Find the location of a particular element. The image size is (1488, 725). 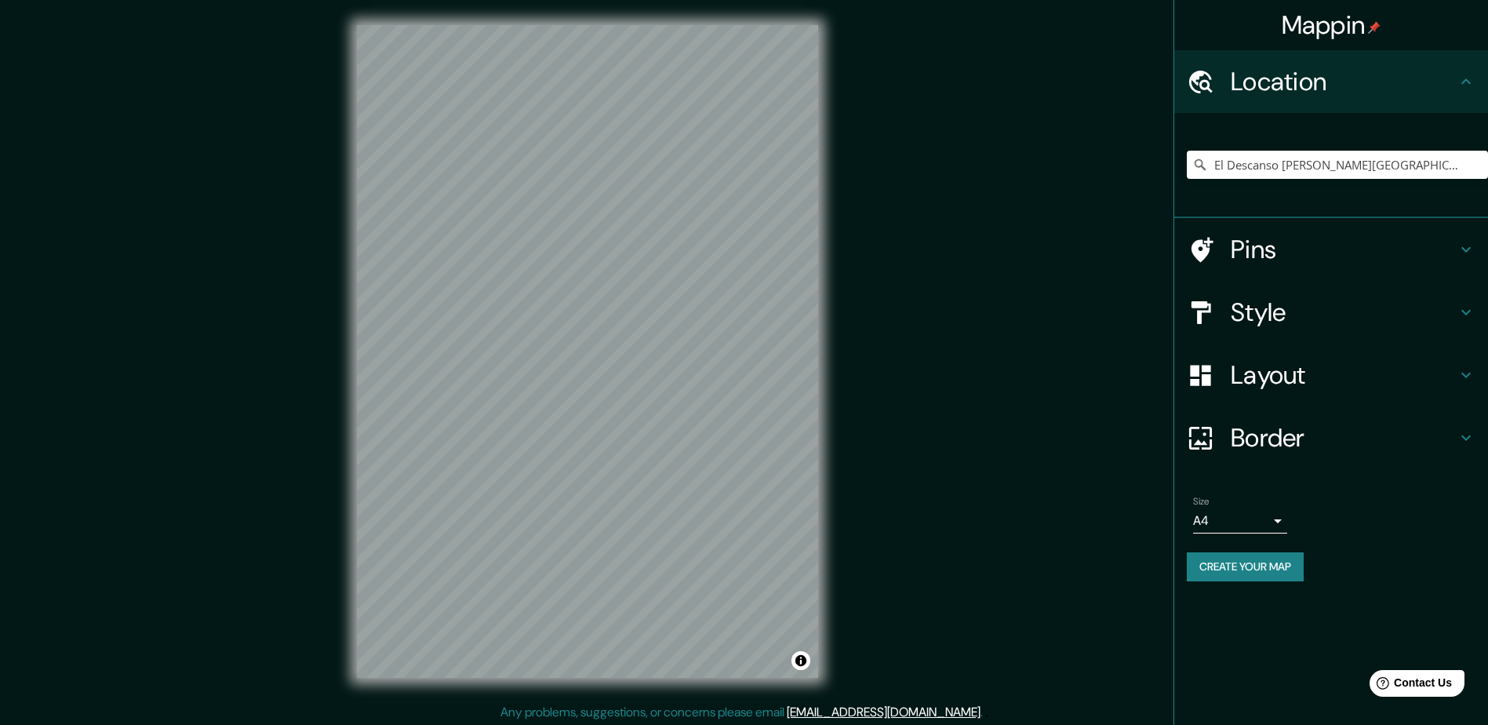

div: Border is located at coordinates (1331, 438).